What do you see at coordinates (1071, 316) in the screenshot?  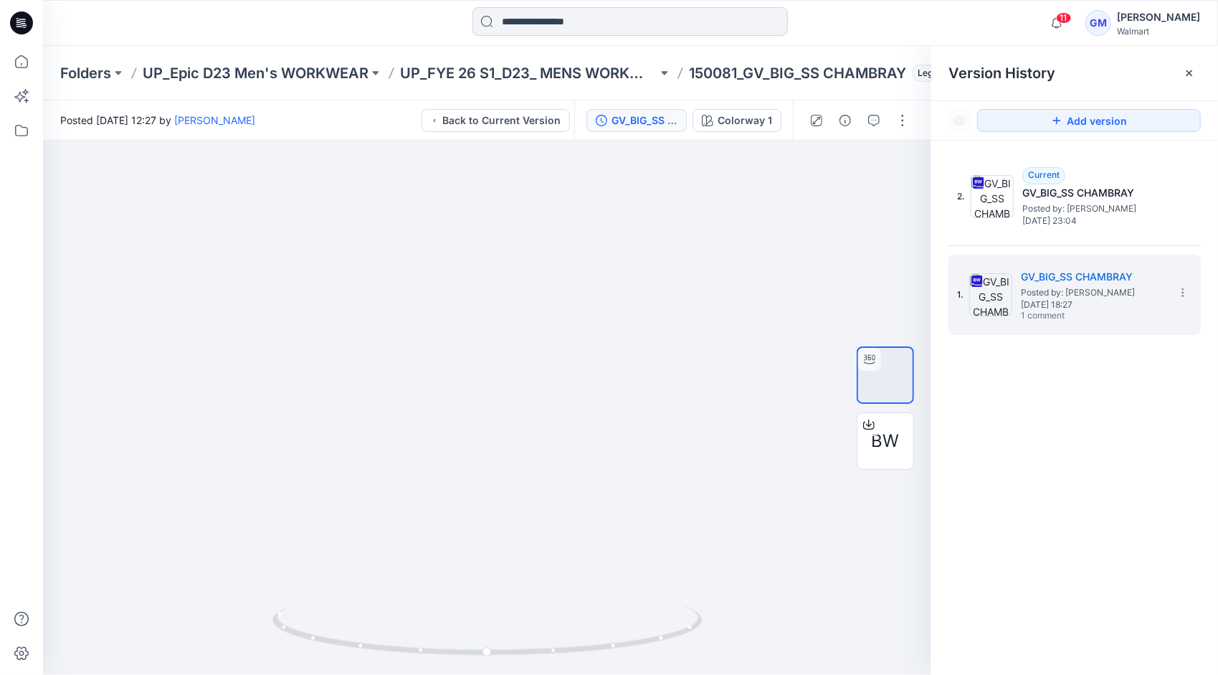 I see `span: 1 comment` at bounding box center [1071, 316].